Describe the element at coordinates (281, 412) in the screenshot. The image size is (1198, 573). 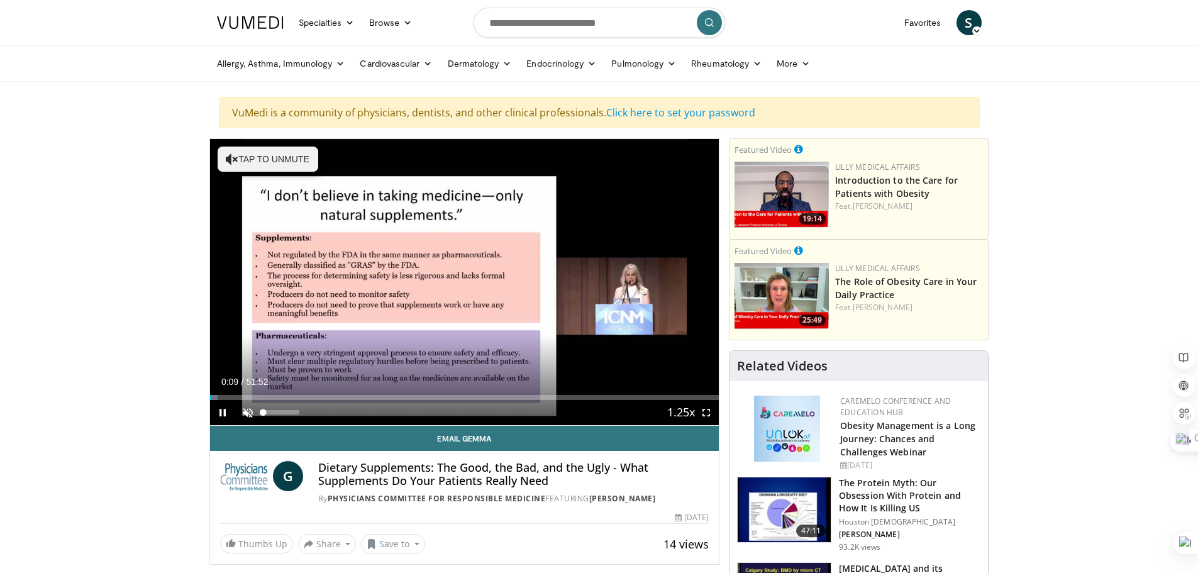
I see `div: Volume Level` at that location.